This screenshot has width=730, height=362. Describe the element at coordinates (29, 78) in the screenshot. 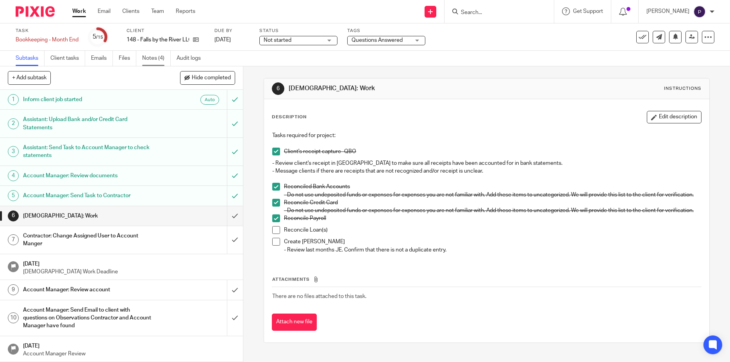

I see `button: + Add subtask` at that location.